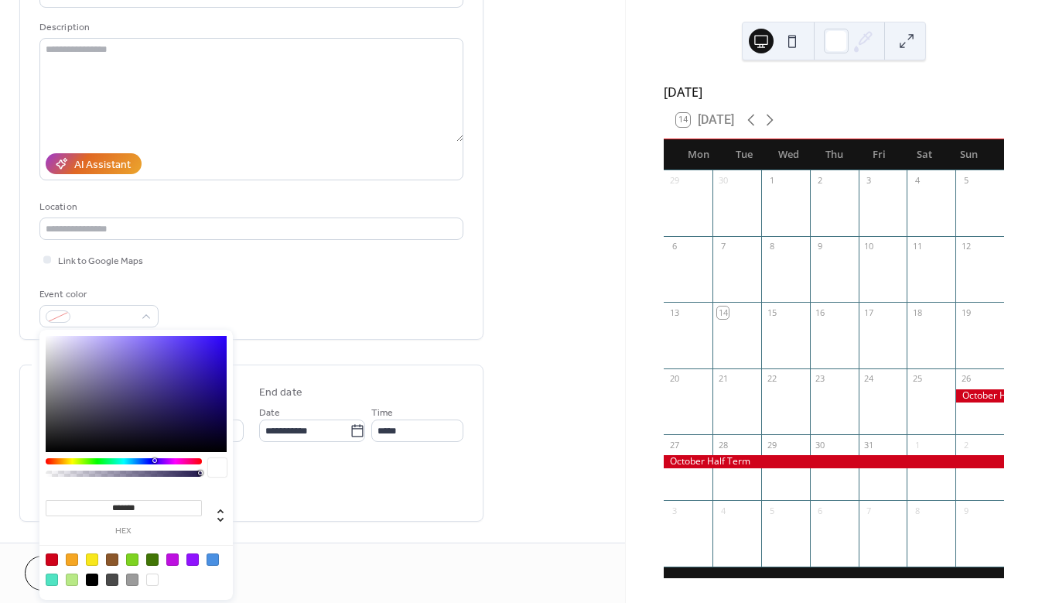  What do you see at coordinates (102, 165) in the screenshot?
I see `div: AI Assistant` at bounding box center [102, 165].